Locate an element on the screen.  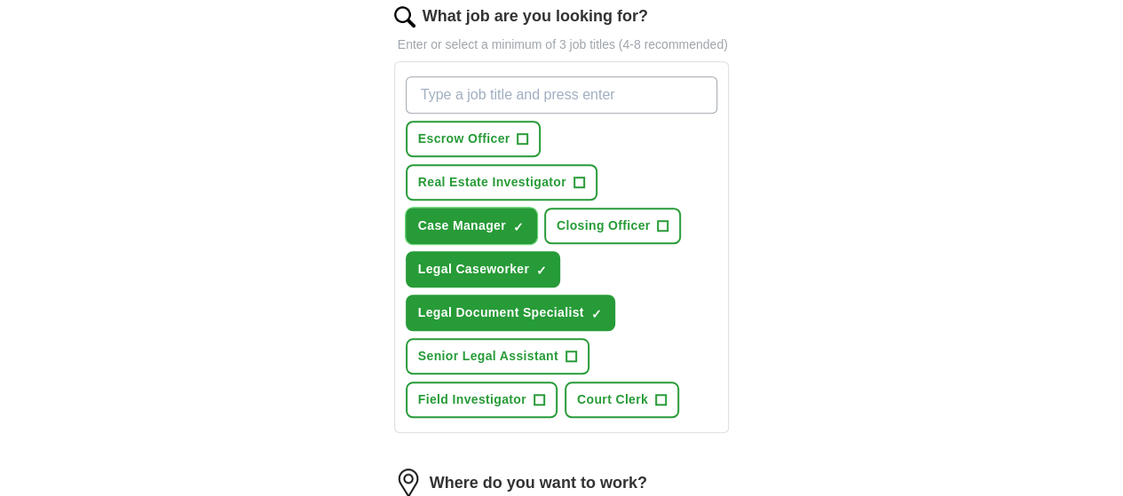
p: Enter or select a minimum of 3 job titles (4-8 recommended) is located at coordinates (562, 44).